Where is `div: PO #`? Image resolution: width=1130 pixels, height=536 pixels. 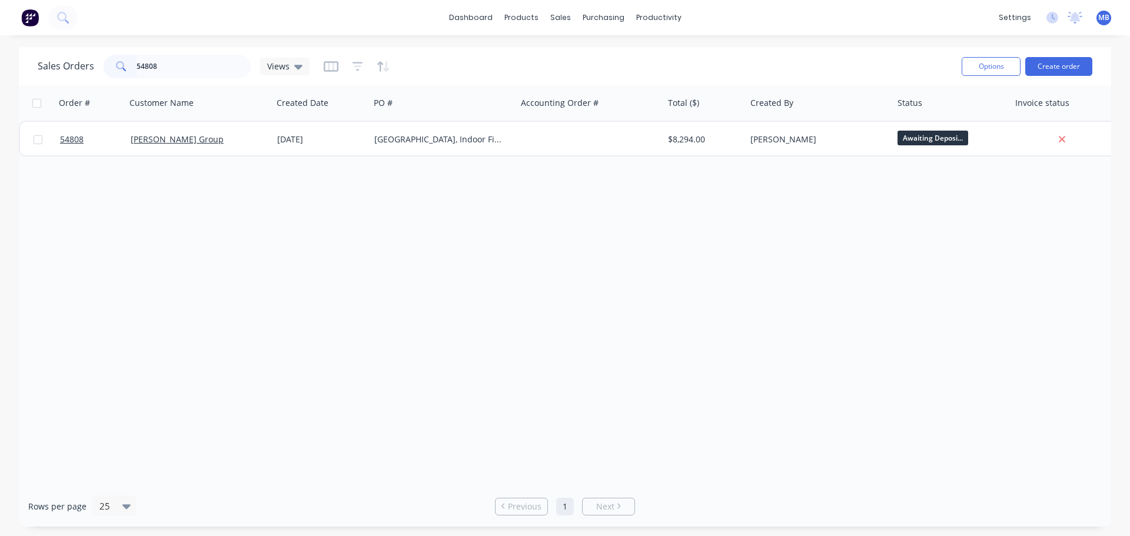 div: PO # is located at coordinates (383, 103).